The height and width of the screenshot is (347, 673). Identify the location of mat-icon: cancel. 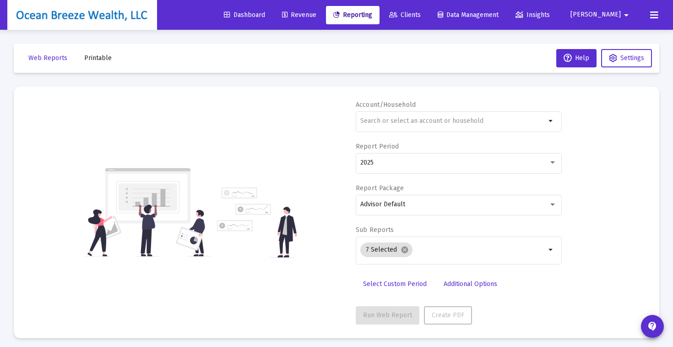
(405, 250).